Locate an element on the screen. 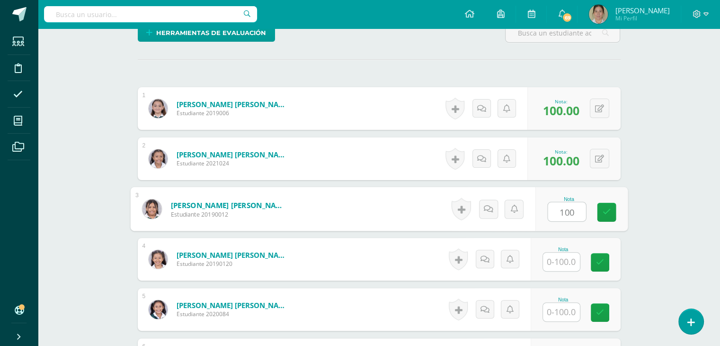 The width and height of the screenshot is (720, 346). span: Estudiante 2021024 is located at coordinates (233, 163).